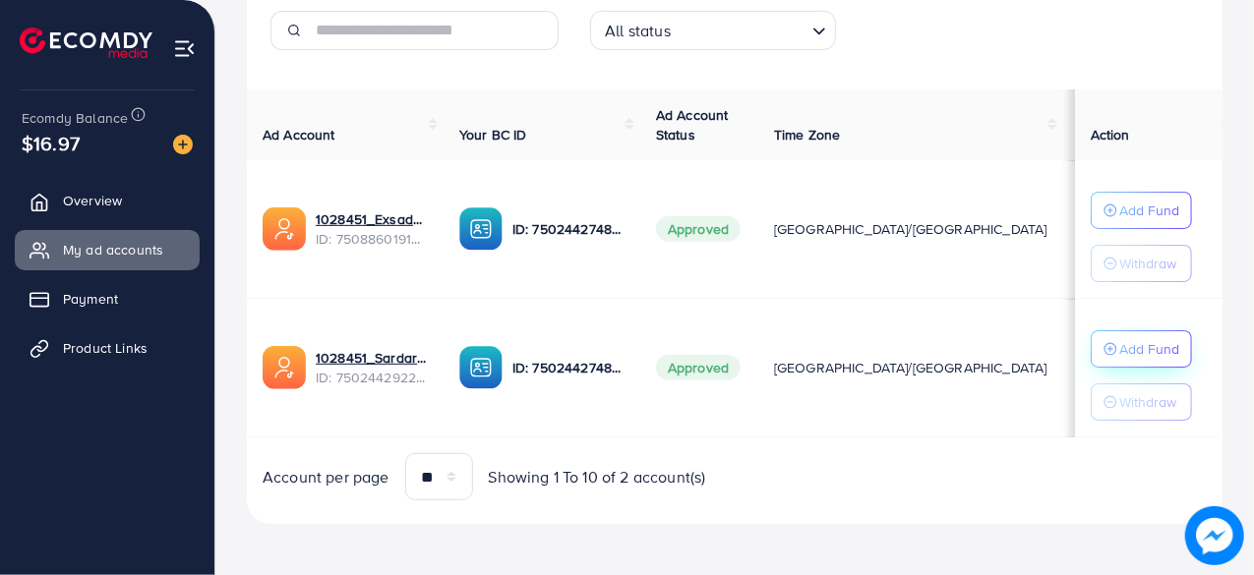  Describe the element at coordinates (1110, 135) in the screenshot. I see `span: Action` at that location.